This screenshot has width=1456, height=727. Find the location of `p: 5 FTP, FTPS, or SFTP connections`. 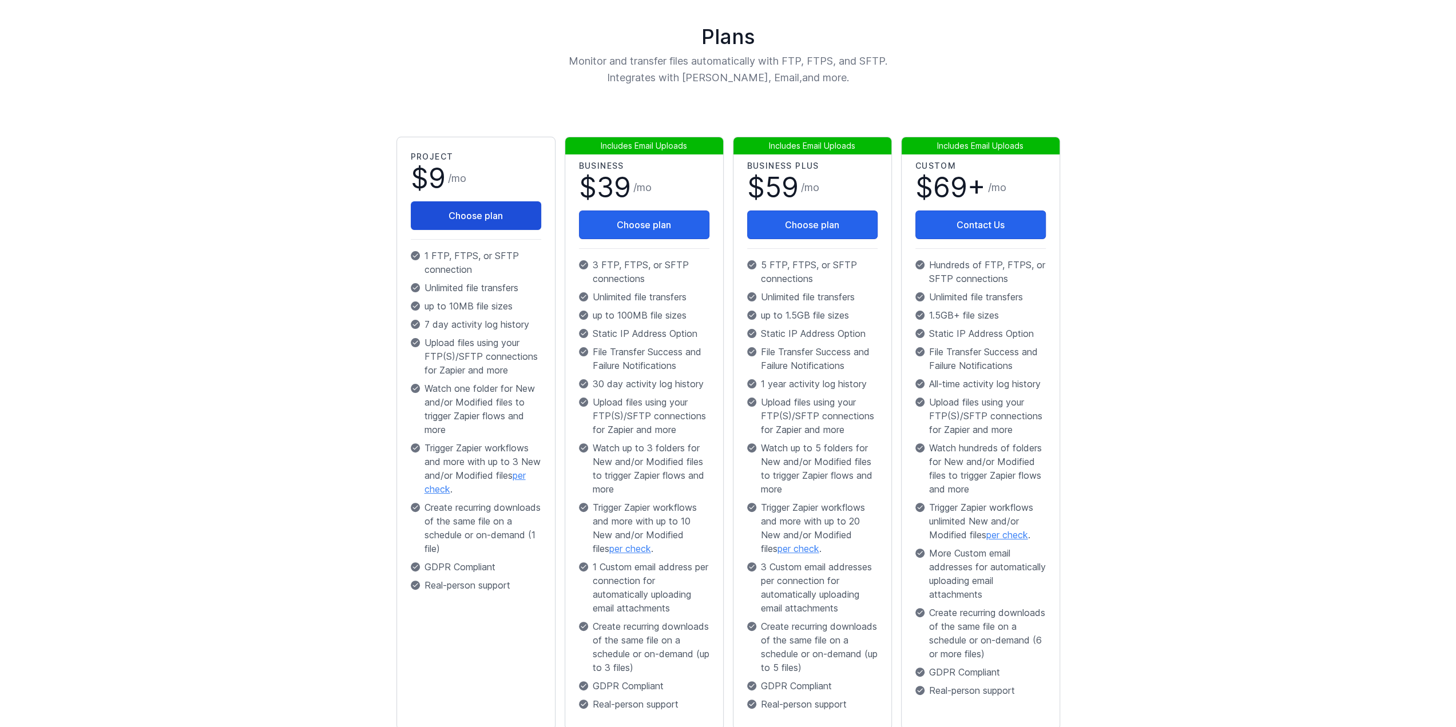

p: 5 FTP, FTPS, or SFTP connections is located at coordinates (812, 272).